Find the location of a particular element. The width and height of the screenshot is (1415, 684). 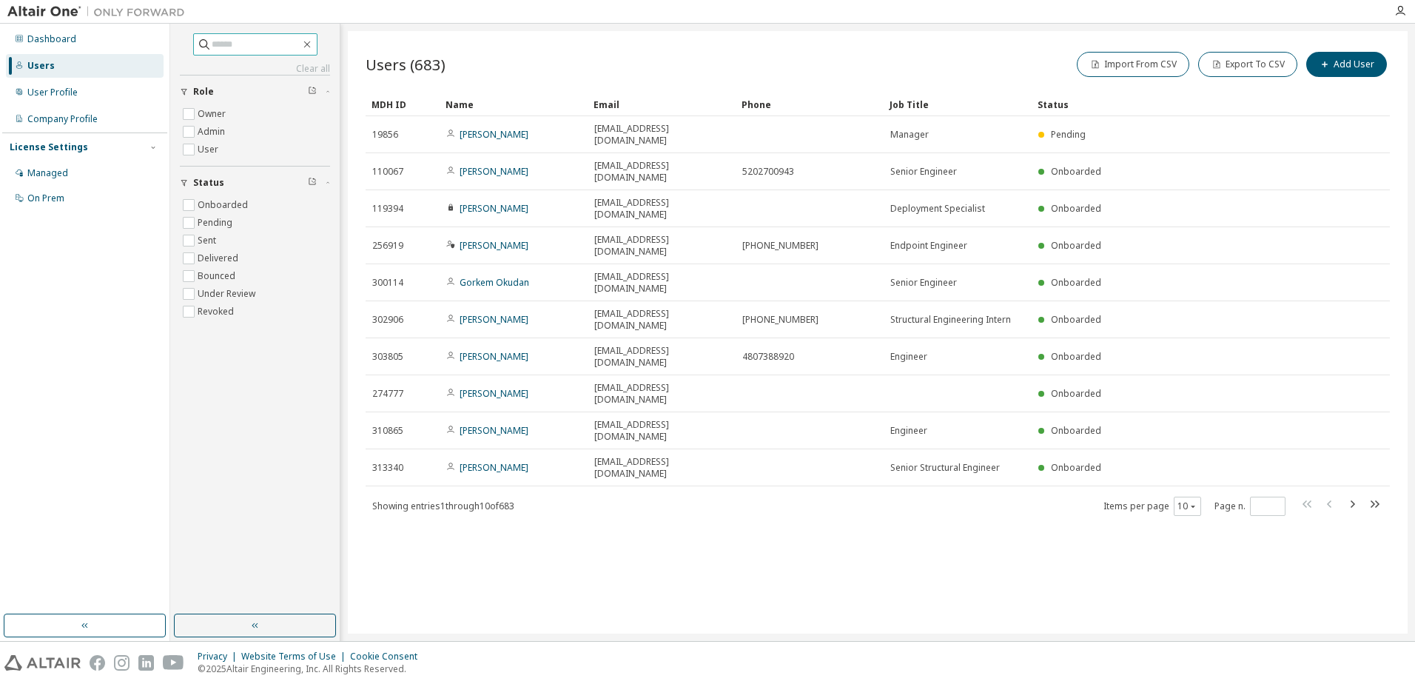

span: Pending is located at coordinates (1068, 134).